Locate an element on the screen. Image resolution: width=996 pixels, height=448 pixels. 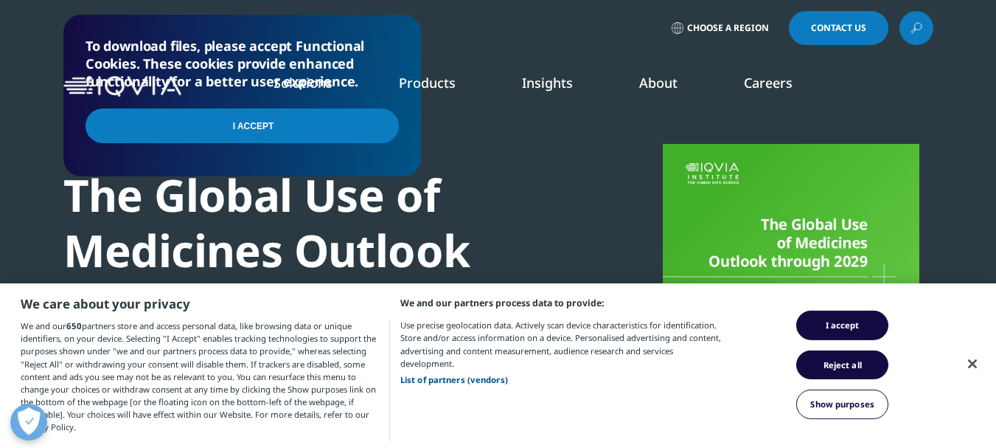
a: Careers is located at coordinates (768, 83).